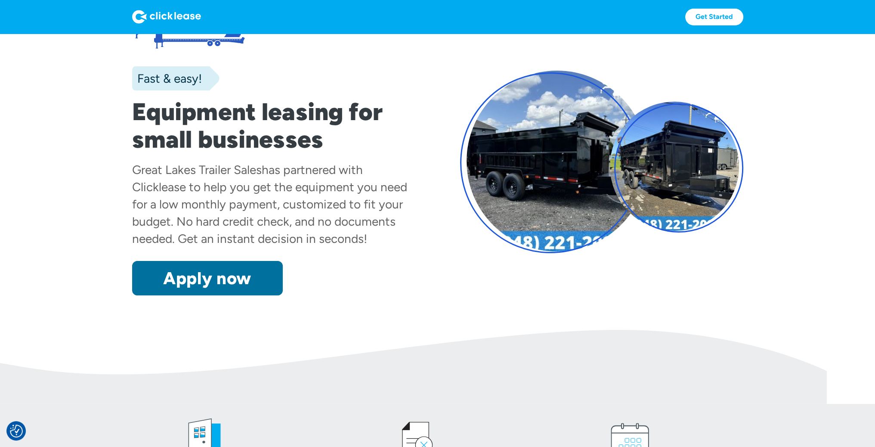  Describe the element at coordinates (207, 278) in the screenshot. I see `a: Apply now` at that location.